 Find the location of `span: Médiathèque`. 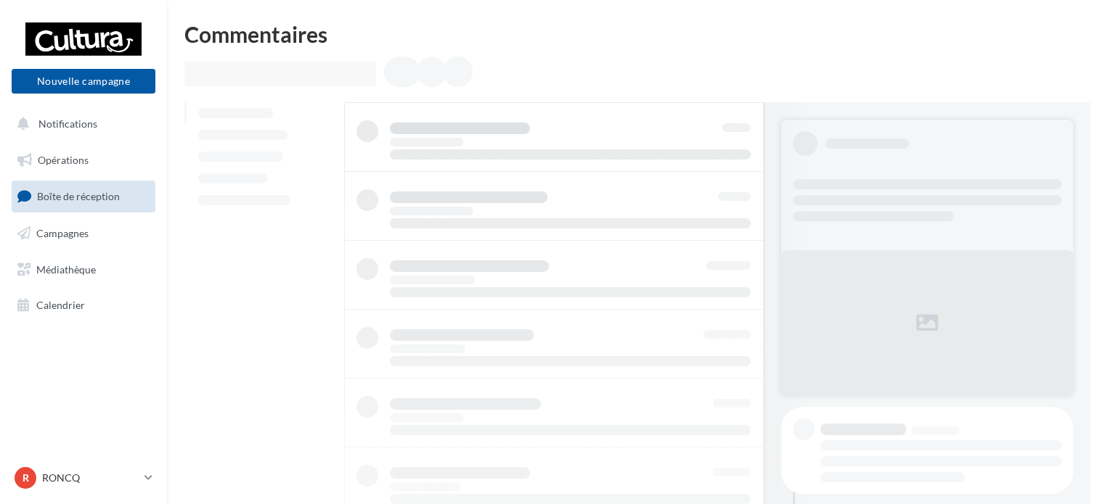

span: Médiathèque is located at coordinates (66, 269).